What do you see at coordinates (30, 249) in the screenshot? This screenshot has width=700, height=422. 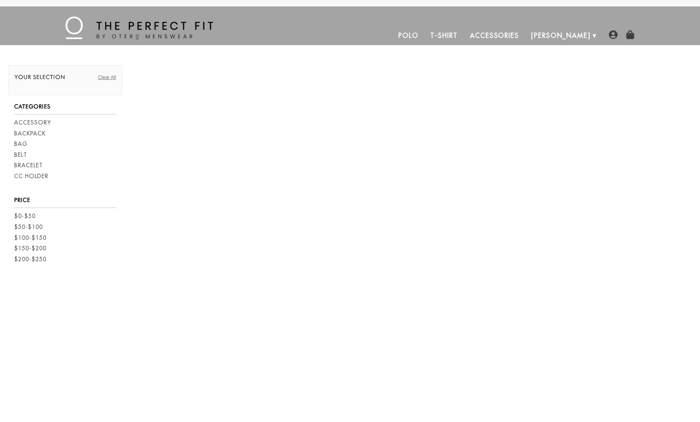 I see `a: $150-$200` at bounding box center [30, 249].